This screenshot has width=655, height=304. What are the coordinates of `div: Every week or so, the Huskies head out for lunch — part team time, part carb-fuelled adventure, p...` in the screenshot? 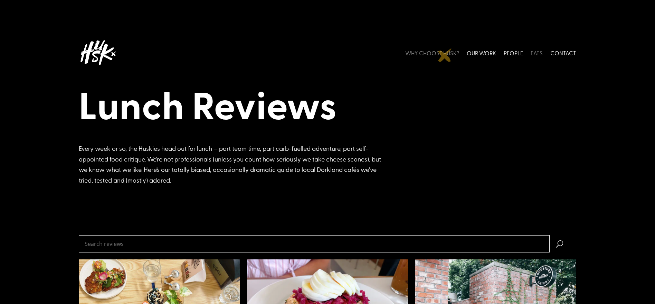 It's located at (234, 164).